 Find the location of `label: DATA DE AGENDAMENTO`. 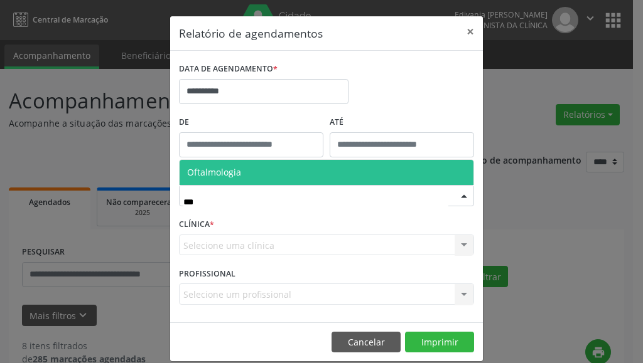

label: DATA DE AGENDAMENTO is located at coordinates (228, 69).